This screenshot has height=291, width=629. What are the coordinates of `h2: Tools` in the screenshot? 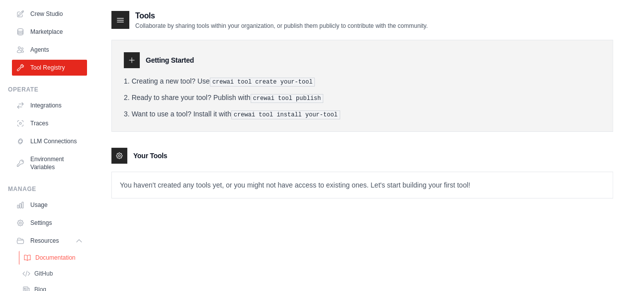 It's located at (281, 16).